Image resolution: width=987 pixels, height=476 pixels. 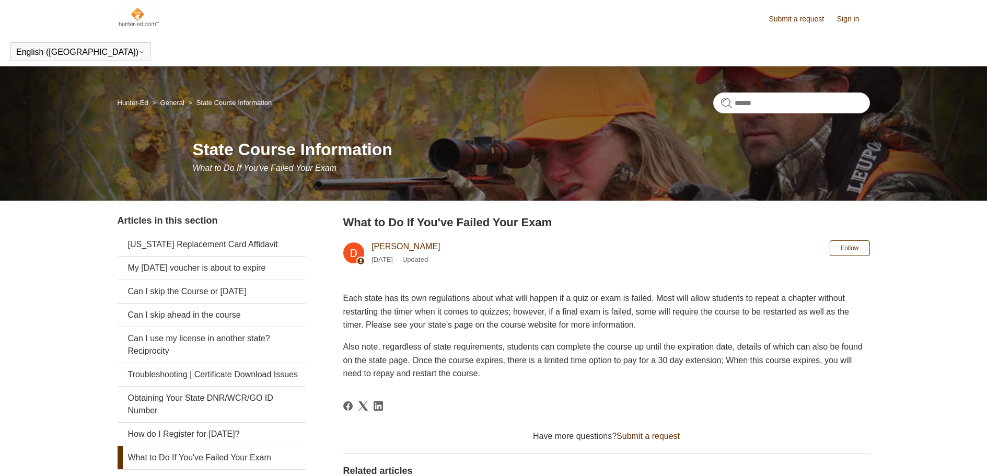 What do you see at coordinates (382, 259) in the screenshot?
I see `time: 03/04/2024, 08:08` at bounding box center [382, 259].